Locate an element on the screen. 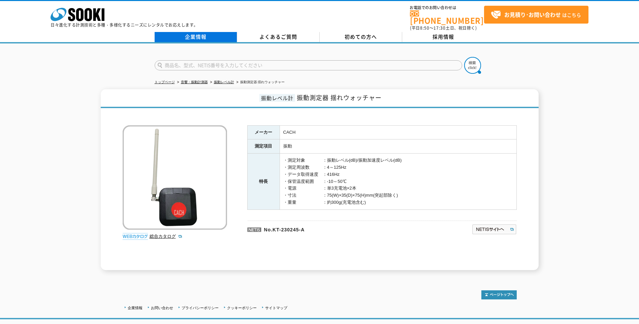  a: クッキーポリシー is located at coordinates (242, 308).